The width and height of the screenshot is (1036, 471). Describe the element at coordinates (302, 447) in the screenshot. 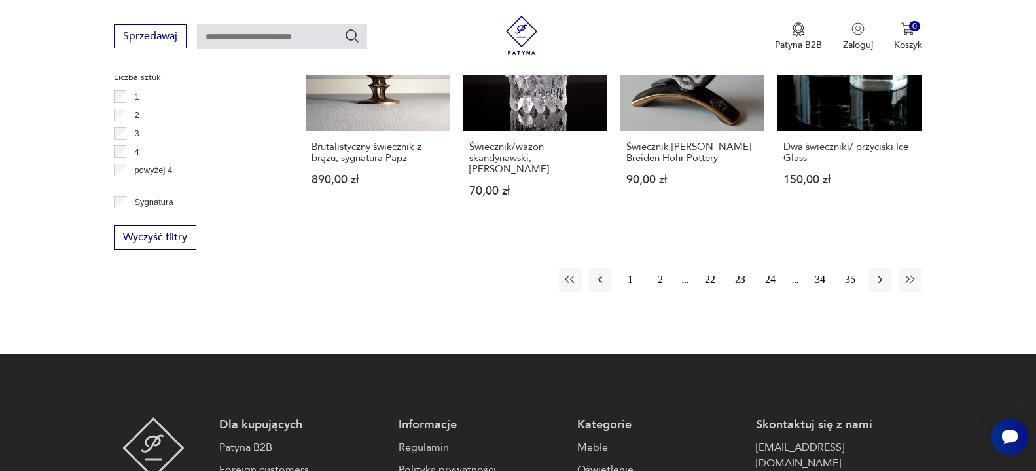

I see `a: Patyna B2B` at that location.